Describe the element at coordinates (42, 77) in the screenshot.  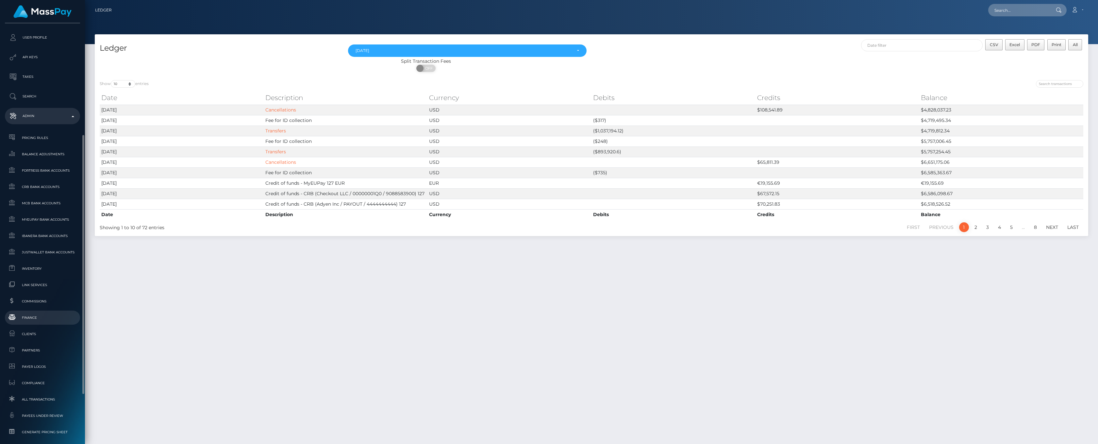
I see `p: Taxes` at that location.